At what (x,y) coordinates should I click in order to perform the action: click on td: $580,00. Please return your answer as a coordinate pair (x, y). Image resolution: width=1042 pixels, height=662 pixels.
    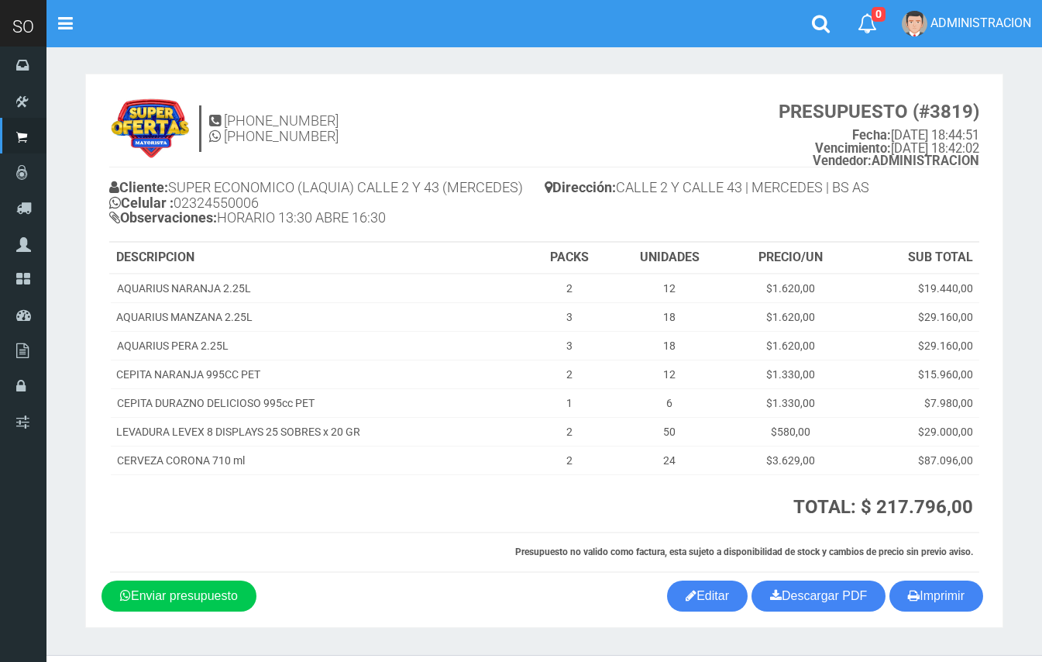
    Looking at the image, I should click on (790, 431).